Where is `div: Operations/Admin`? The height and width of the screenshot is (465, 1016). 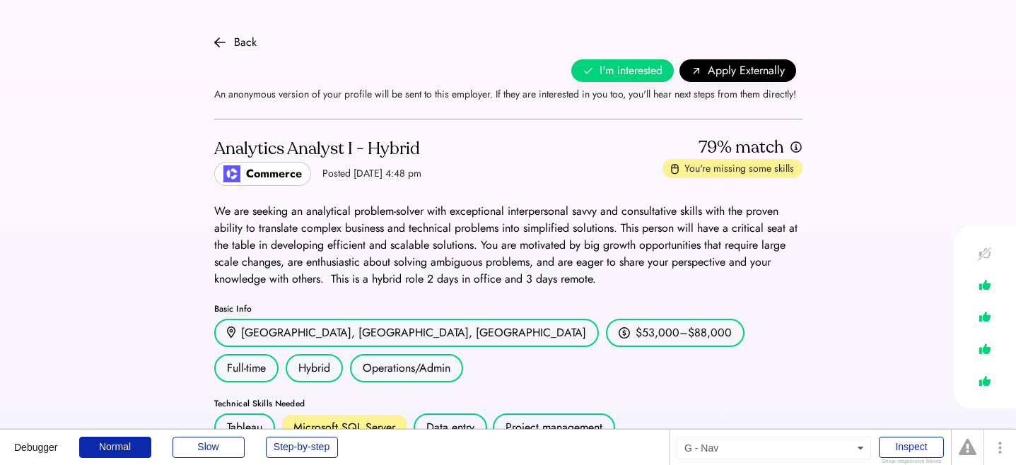
div: Operations/Admin is located at coordinates (406, 368).